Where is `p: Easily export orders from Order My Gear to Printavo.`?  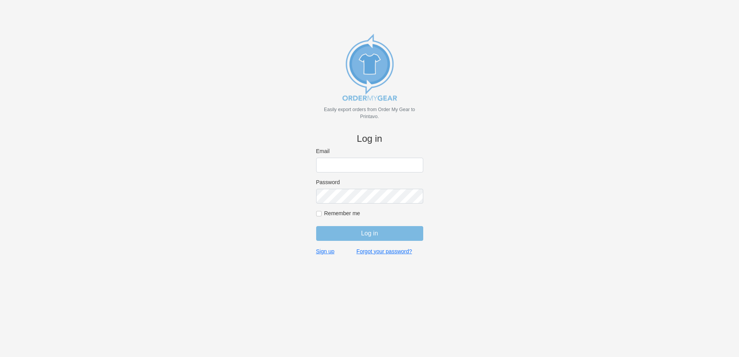
p: Easily export orders from Order My Gear to Printavo. is located at coordinates (370, 113).